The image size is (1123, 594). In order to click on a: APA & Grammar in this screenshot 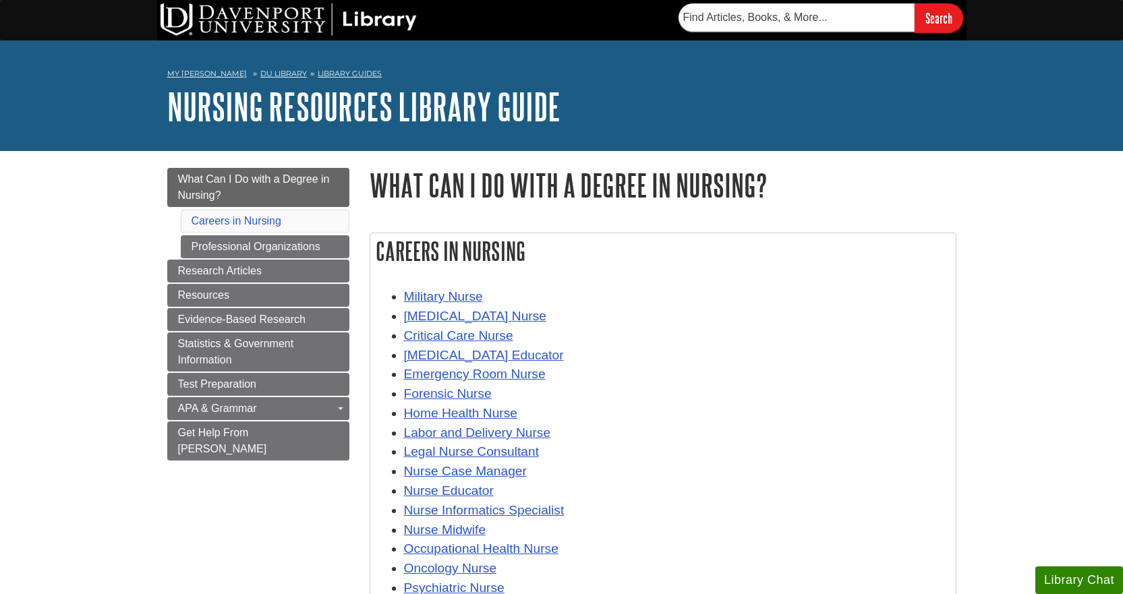, I will do `click(258, 409)`.